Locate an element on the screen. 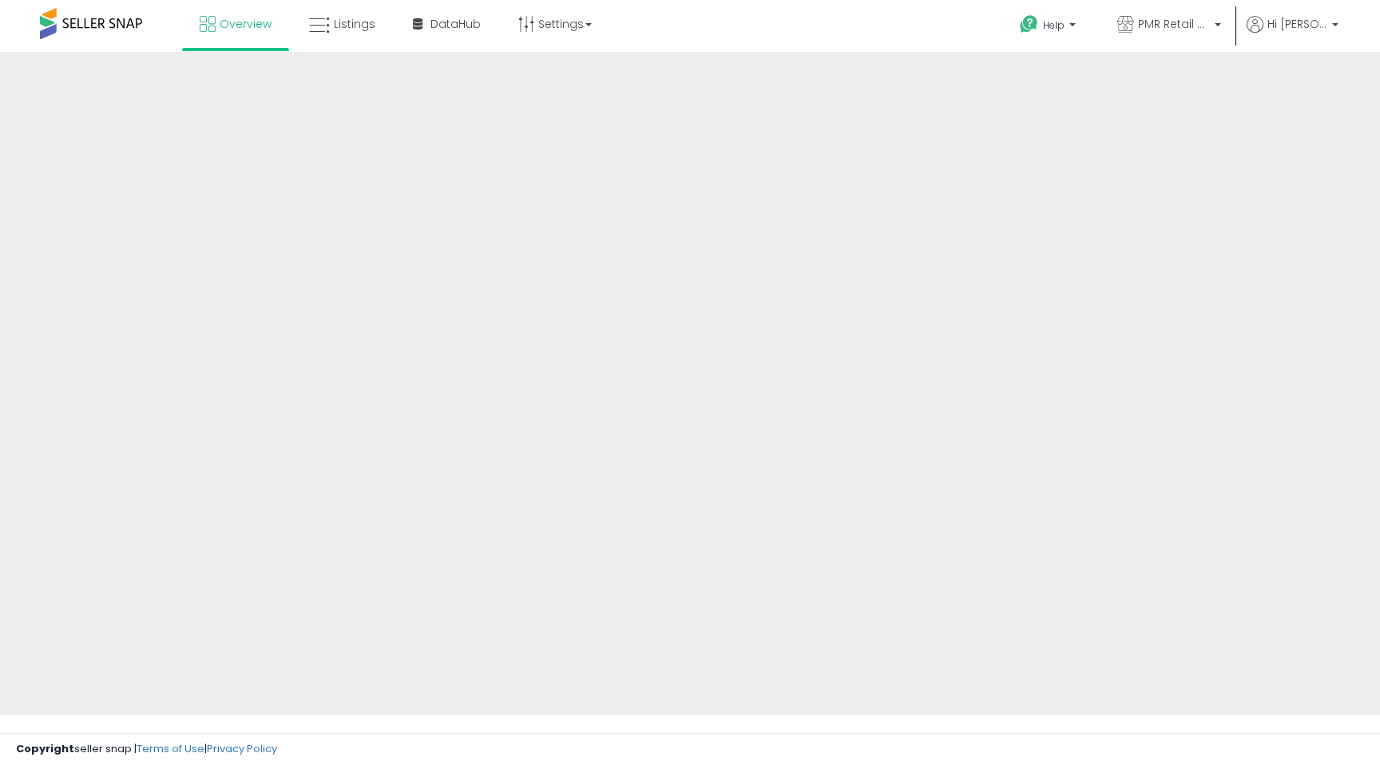 The width and height of the screenshot is (1380, 765). span: DataHub is located at coordinates (455, 24).